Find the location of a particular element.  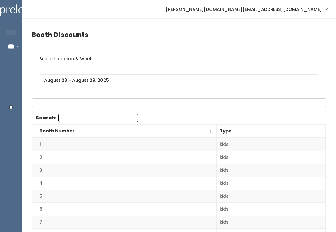

td: 5 is located at coordinates (124, 196).